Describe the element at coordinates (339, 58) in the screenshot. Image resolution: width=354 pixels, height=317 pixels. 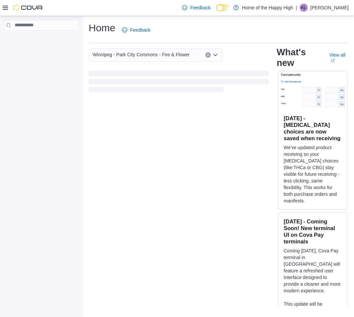
I see `a: View allExternal link` at that location.